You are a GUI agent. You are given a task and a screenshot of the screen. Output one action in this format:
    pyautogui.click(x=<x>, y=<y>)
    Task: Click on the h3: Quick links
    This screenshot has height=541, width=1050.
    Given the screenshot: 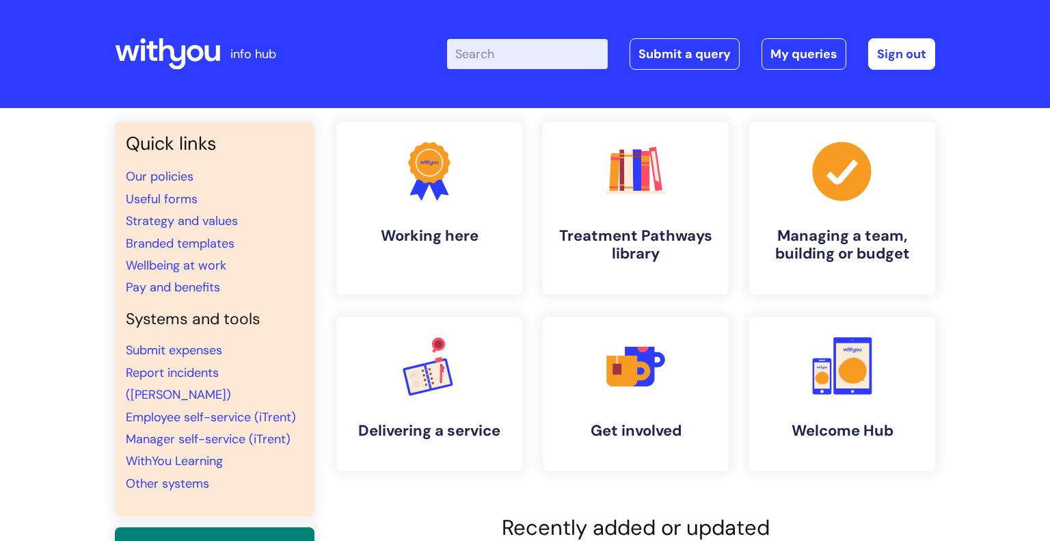 What is the action you would take?
    pyautogui.click(x=215, y=144)
    